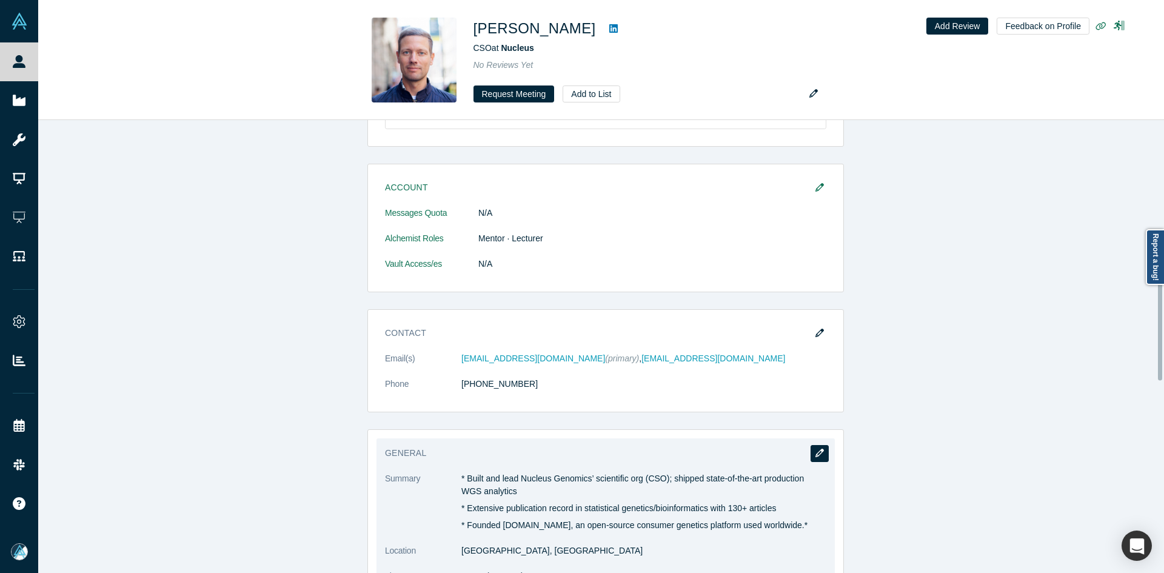 This screenshot has width=1164, height=573. What do you see at coordinates (622, 358) in the screenshot?
I see `span: (primary)` at bounding box center [622, 358].